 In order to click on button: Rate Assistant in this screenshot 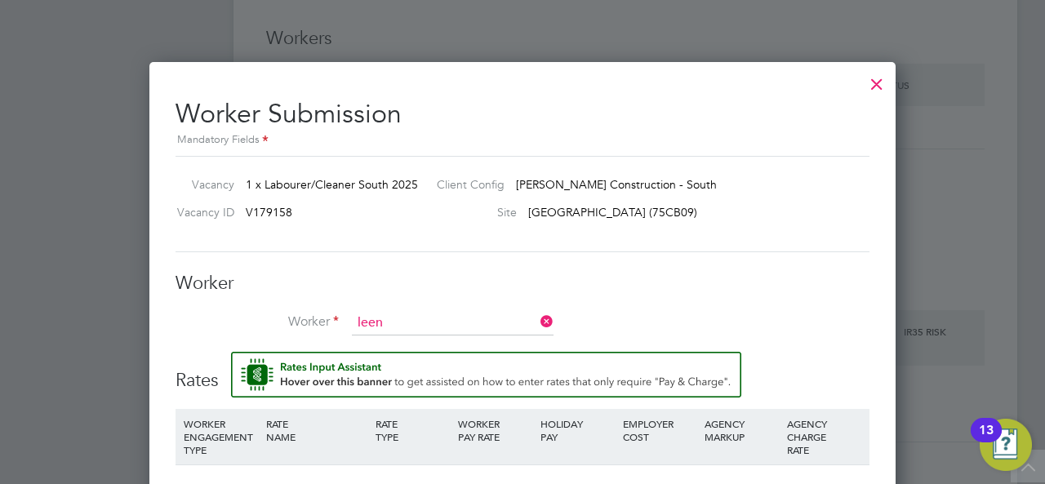, I will do `click(486, 375)`.